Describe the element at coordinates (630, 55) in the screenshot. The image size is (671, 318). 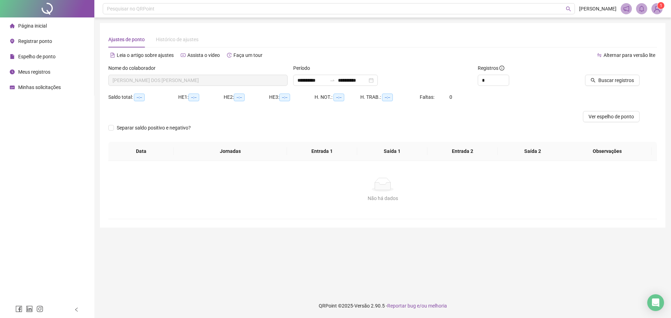
I see `span: Alternar para versão lite` at that location.